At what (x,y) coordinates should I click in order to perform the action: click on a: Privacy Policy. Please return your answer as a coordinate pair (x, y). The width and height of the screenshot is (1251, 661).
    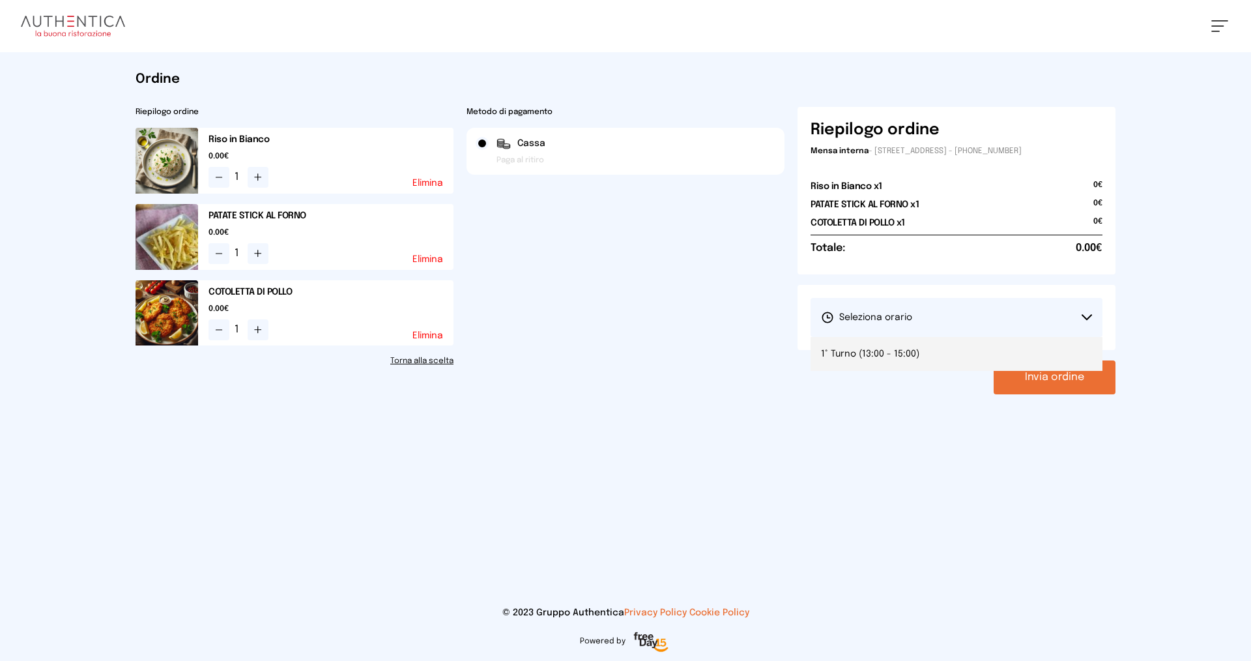
    Looking at the image, I should click on (656, 613).